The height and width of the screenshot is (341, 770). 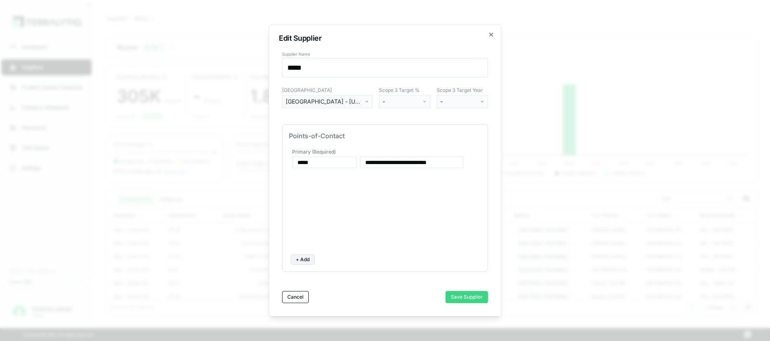 I want to click on div: Nucor, so click(x=146, y=48).